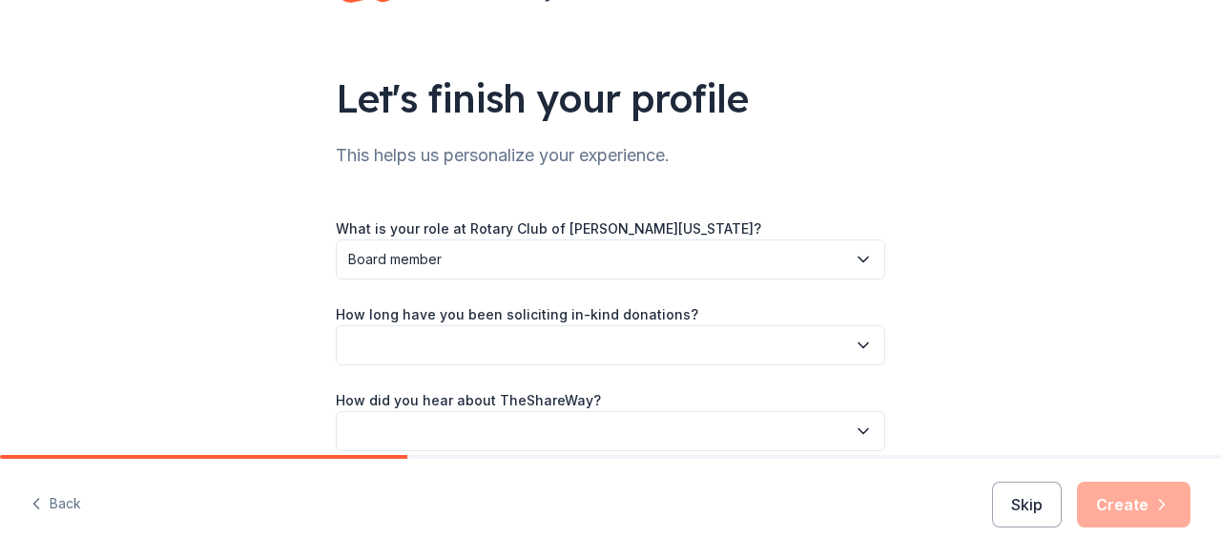 Image resolution: width=1221 pixels, height=558 pixels. Describe the element at coordinates (517, 315) in the screenshot. I see `label: How long have you been soliciting in-kind donations?` at that location.